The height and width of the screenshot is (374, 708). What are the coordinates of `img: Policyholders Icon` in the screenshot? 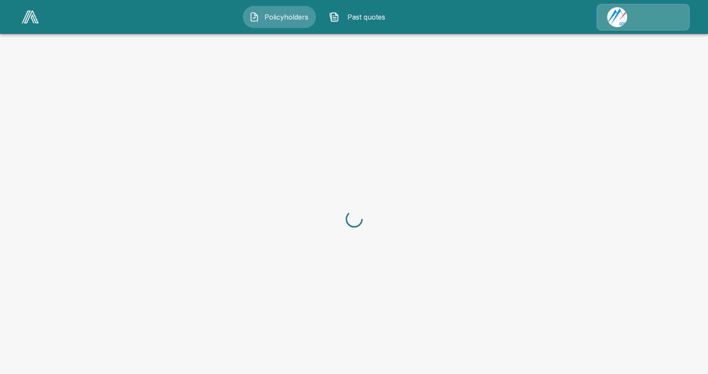 It's located at (254, 17).